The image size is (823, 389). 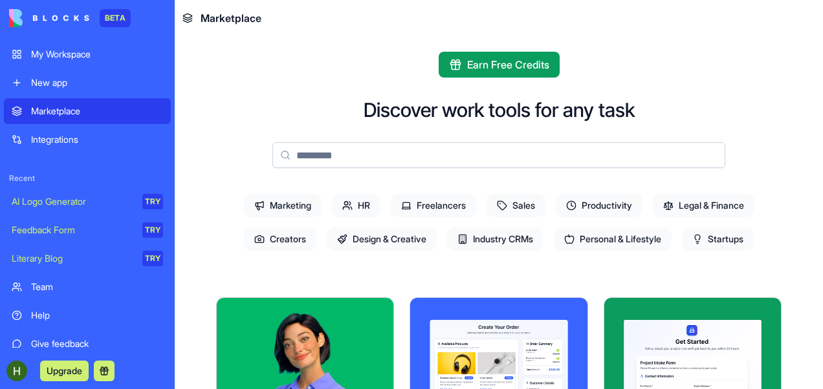 I want to click on a: New app, so click(x=87, y=83).